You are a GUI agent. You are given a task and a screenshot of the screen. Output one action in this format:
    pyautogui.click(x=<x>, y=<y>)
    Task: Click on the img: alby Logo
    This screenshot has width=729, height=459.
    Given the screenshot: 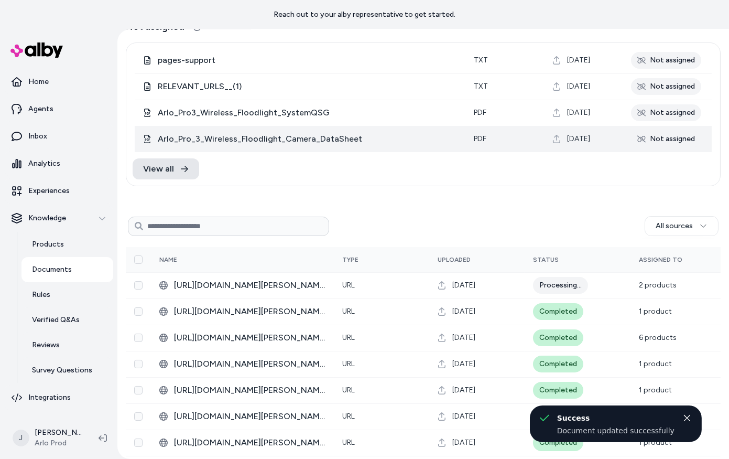 What is the action you would take?
    pyautogui.click(x=37, y=50)
    